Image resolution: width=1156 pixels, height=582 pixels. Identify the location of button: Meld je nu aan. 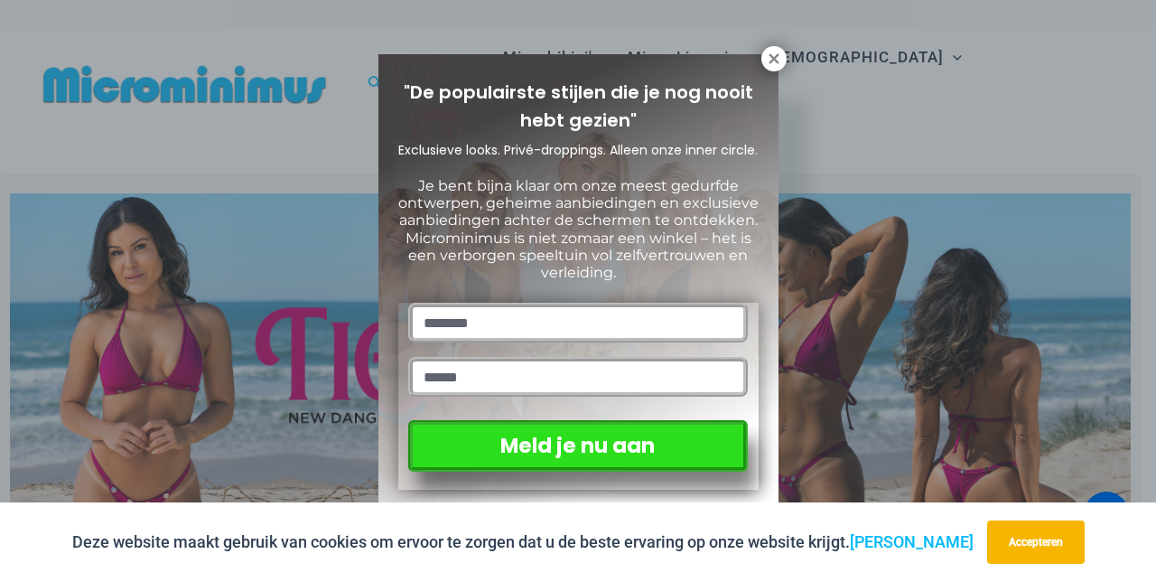
(577, 445).